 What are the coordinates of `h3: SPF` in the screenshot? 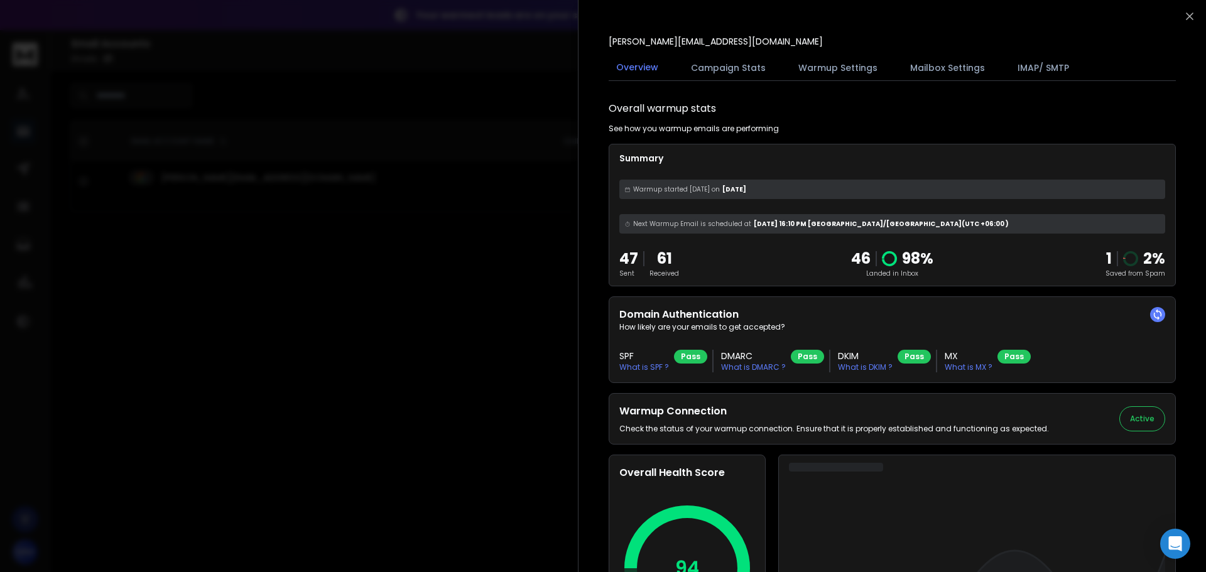 It's located at (644, 356).